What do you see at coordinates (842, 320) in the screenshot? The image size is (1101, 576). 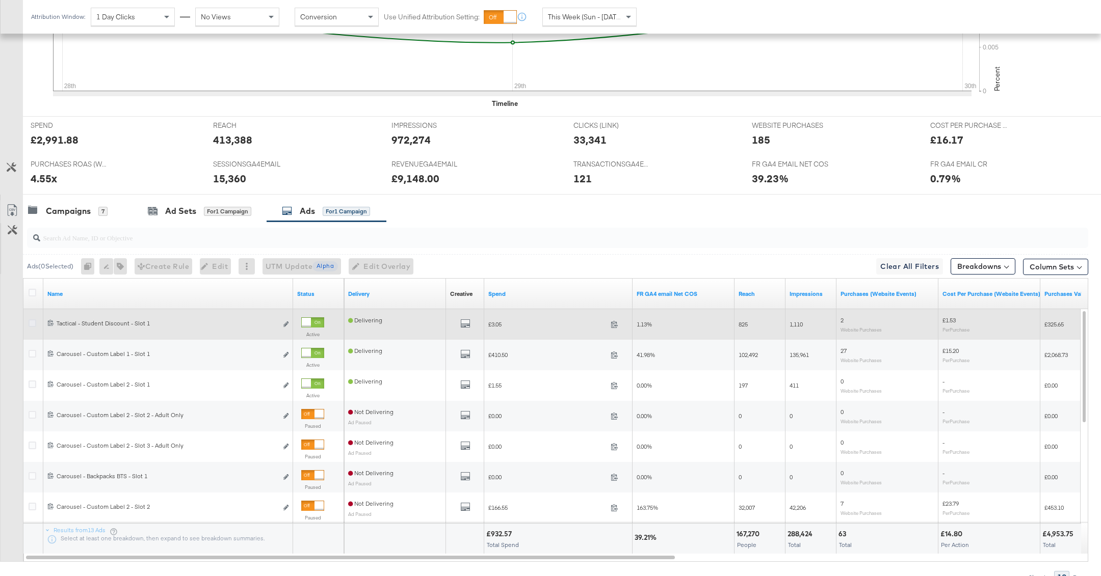 I see `span: 2` at bounding box center [842, 320].